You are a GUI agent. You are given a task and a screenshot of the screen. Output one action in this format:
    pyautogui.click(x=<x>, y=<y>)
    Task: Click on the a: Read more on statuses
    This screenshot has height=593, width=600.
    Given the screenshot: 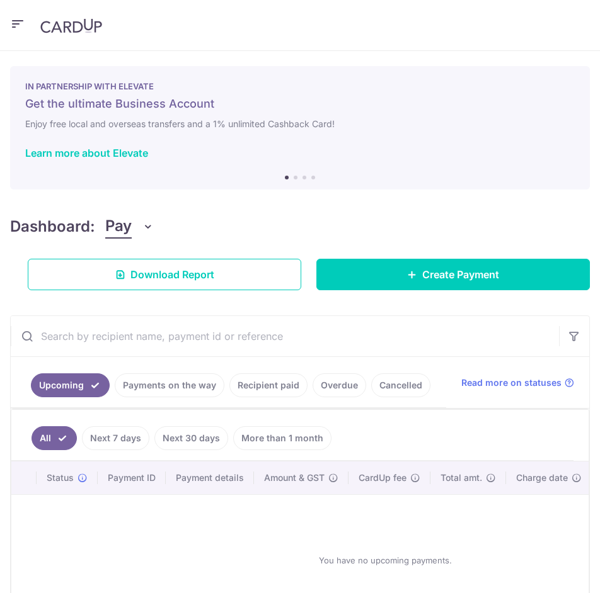 What is the action you would take?
    pyautogui.click(x=517, y=383)
    